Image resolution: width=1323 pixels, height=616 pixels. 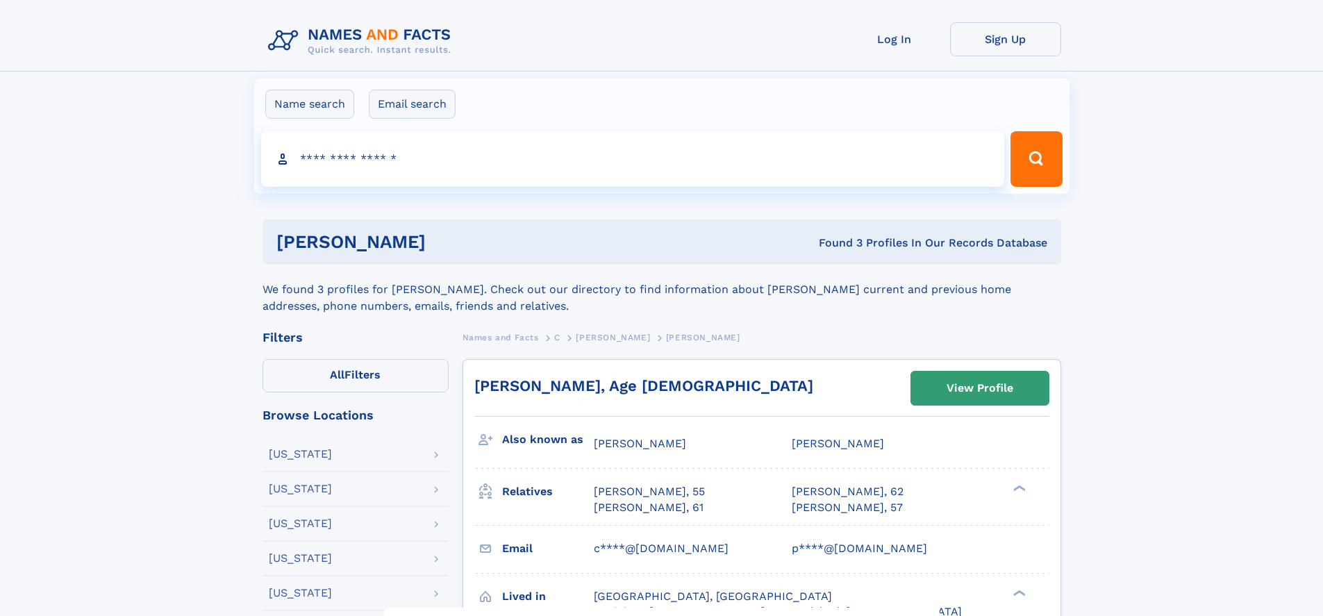 I want to click on label: Name search, so click(x=310, y=104).